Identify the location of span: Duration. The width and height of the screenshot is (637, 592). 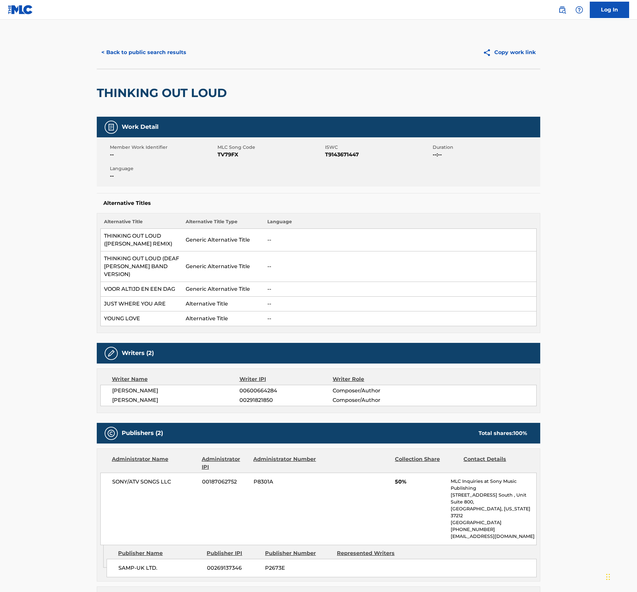
(485, 147).